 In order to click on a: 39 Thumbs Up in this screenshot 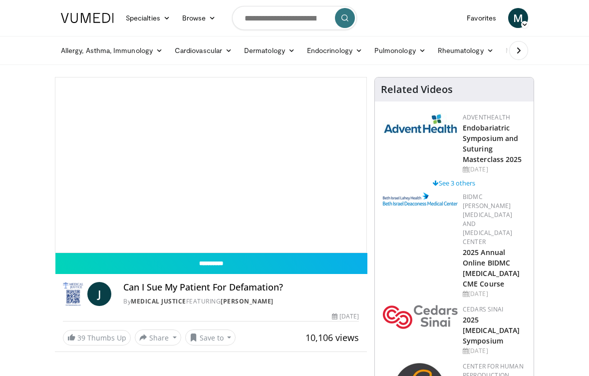, I will do `click(97, 337)`.